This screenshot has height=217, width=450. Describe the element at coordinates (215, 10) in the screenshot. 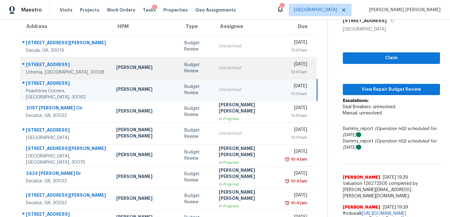

I see `span: Geo Assignments` at that location.